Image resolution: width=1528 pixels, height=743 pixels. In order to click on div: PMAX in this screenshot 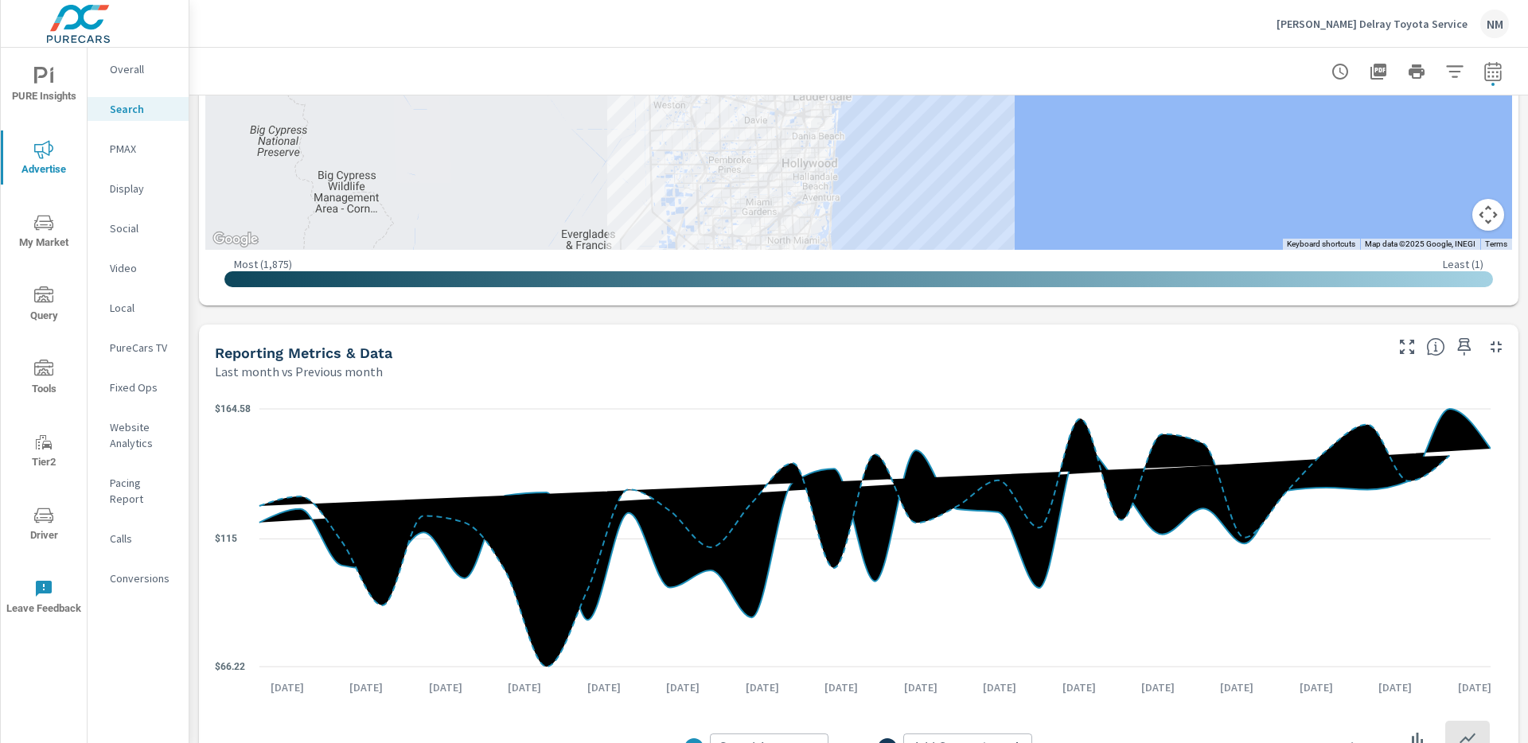, I will do `click(138, 149)`.